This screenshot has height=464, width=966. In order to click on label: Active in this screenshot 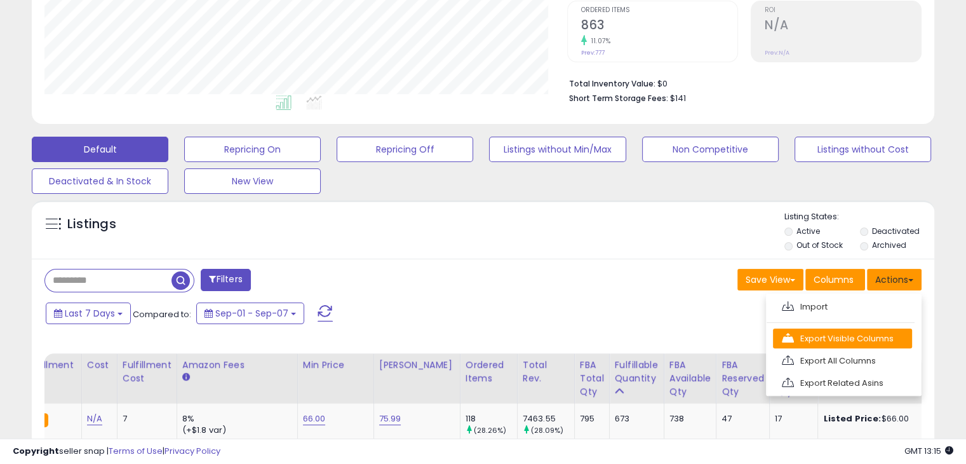, I will do `click(808, 230)`.